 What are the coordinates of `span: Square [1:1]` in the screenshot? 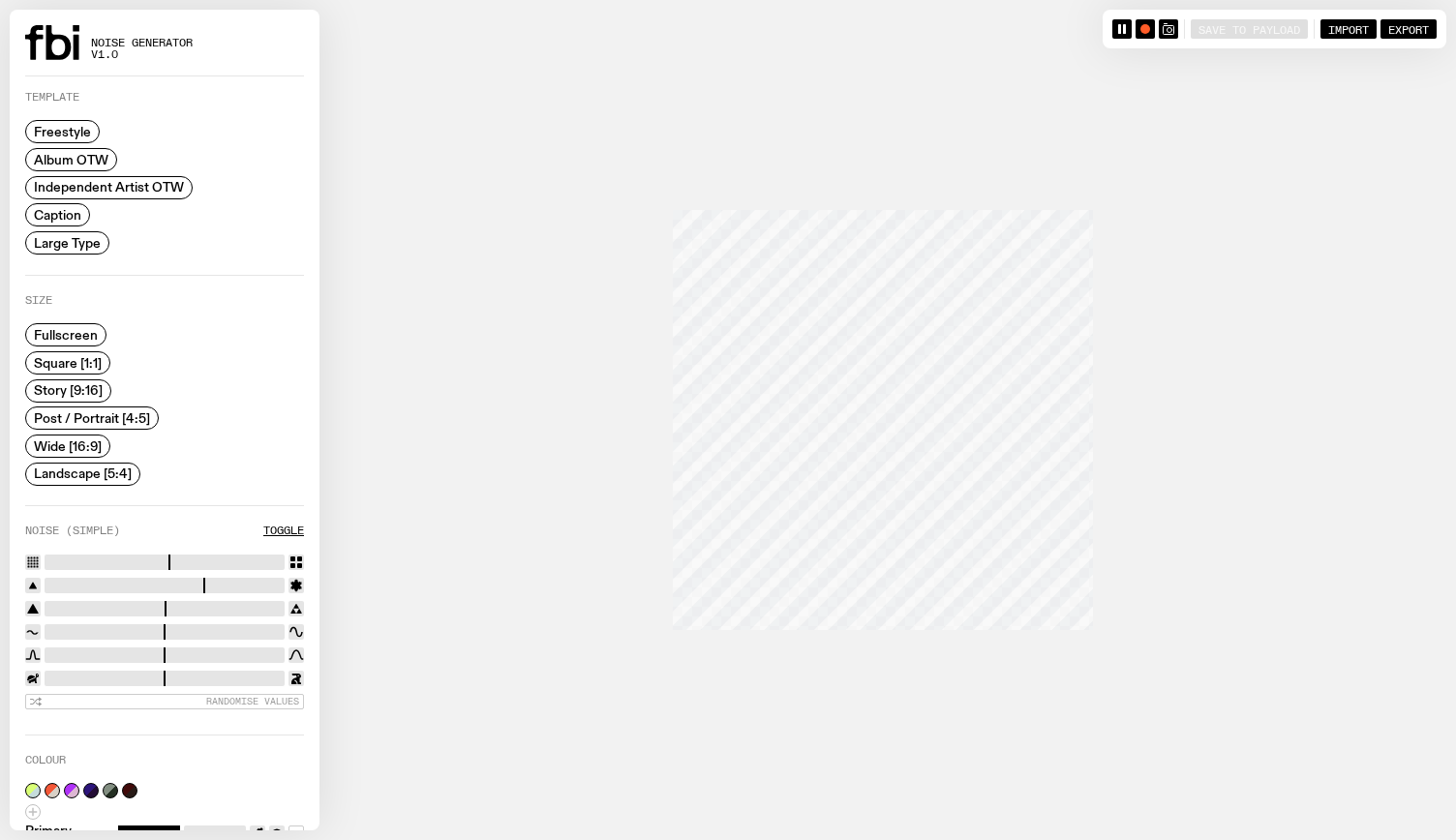 It's located at (68, 362).